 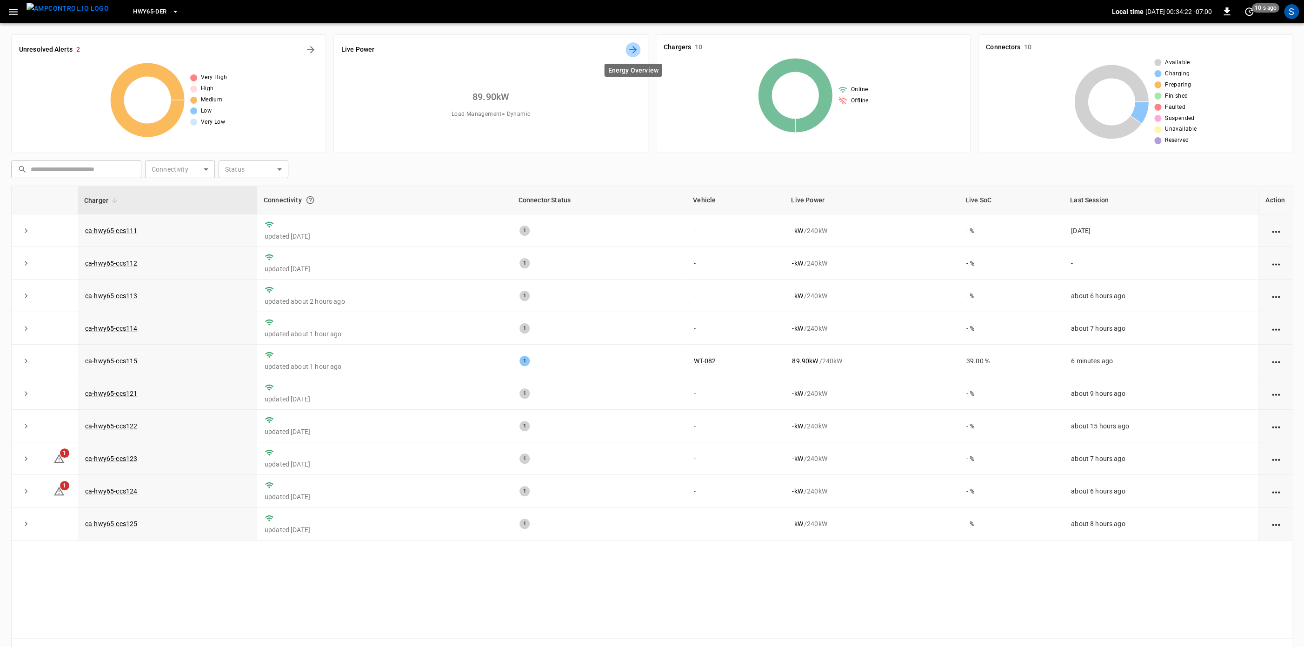 What do you see at coordinates (1011, 200) in the screenshot?
I see `th: Live SoC` at bounding box center [1011, 200].